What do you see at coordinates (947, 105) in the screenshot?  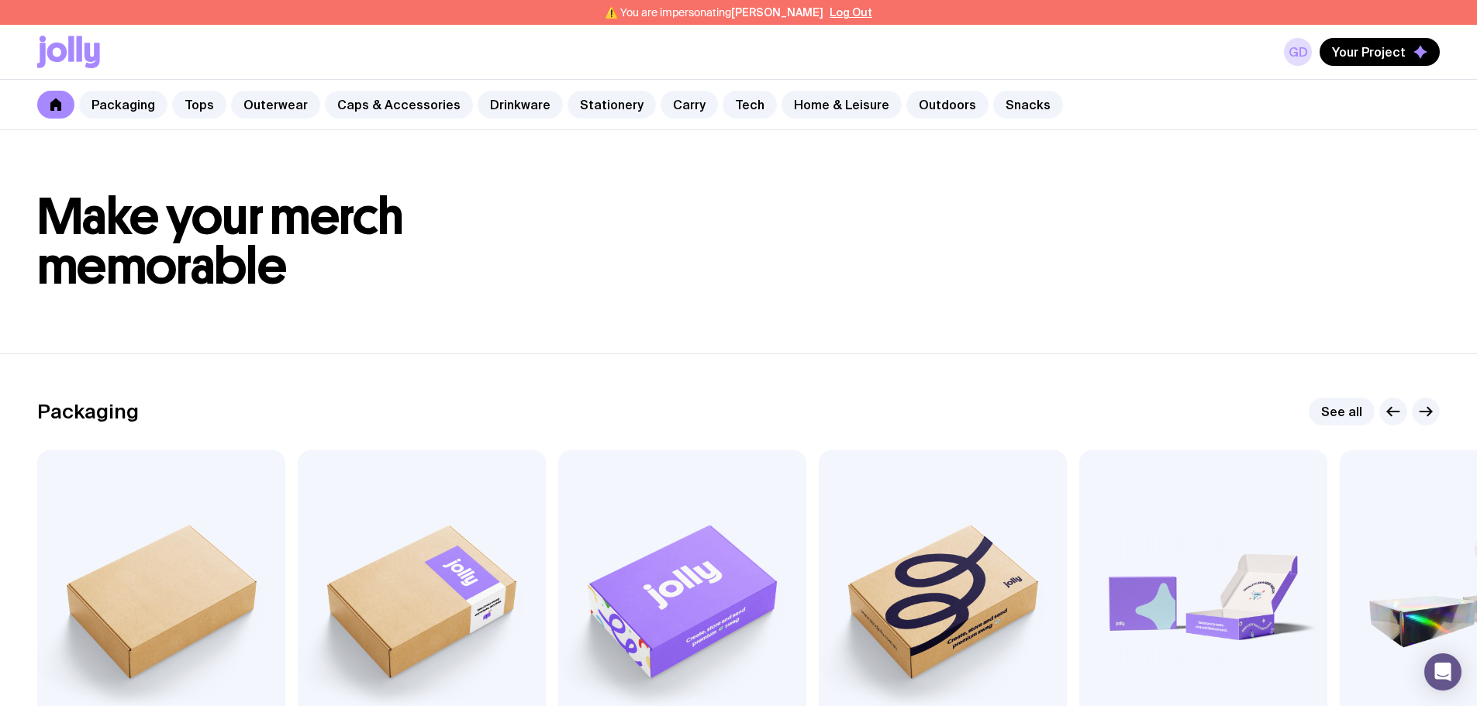 I see `a: Outdoors` at bounding box center [947, 105].